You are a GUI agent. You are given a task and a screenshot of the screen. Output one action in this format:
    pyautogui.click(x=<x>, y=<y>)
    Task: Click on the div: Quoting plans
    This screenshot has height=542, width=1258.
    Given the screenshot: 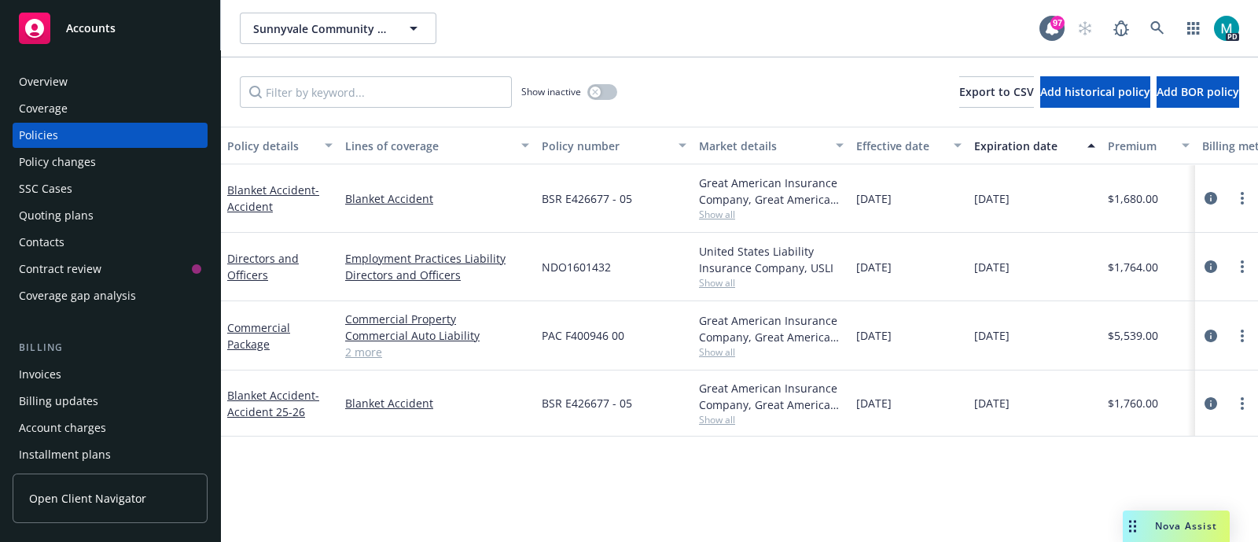 What is the action you would take?
    pyautogui.click(x=56, y=215)
    